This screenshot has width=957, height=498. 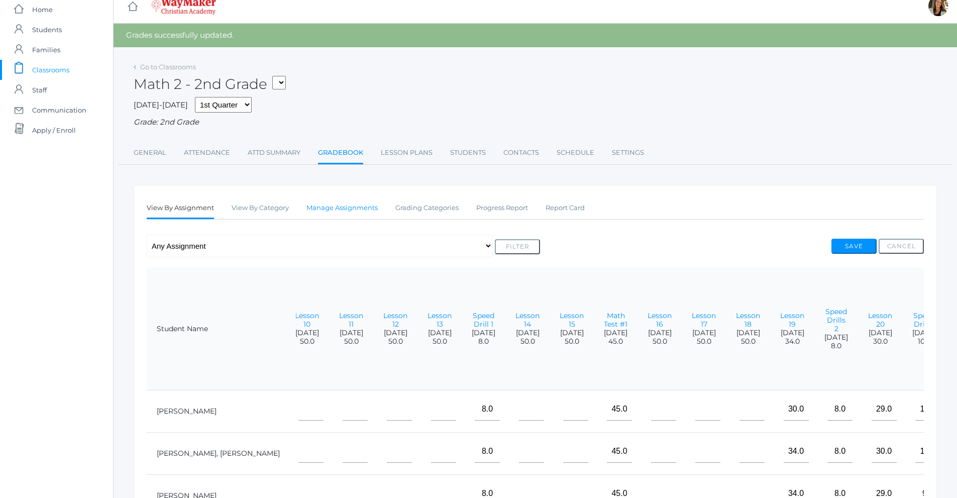 What do you see at coordinates (168, 67) in the screenshot?
I see `a: Go to Classrooms` at bounding box center [168, 67].